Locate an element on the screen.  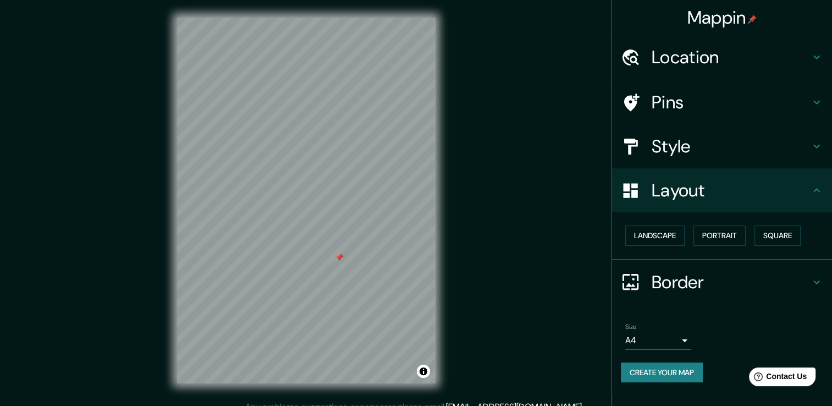
h4: Mappin is located at coordinates (722, 18).